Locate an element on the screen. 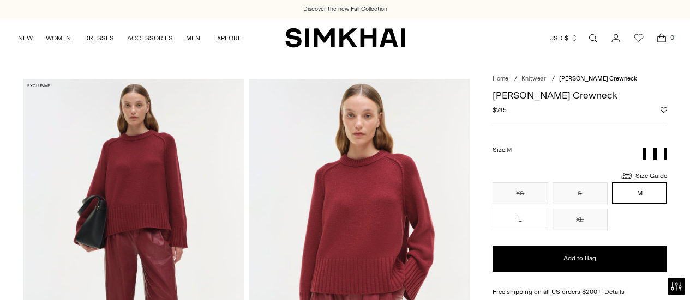 Image resolution: width=690 pixels, height=300 pixels. button: XS is located at coordinates (519, 194).